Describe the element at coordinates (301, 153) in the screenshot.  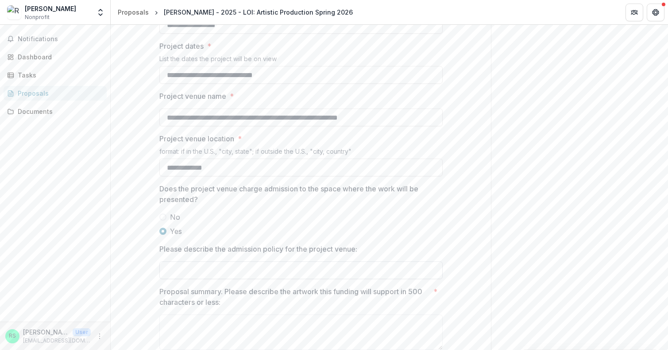
I see `div: format: if in the U.S., "city, state"; if outside the U.S., "city, country"` at that location.